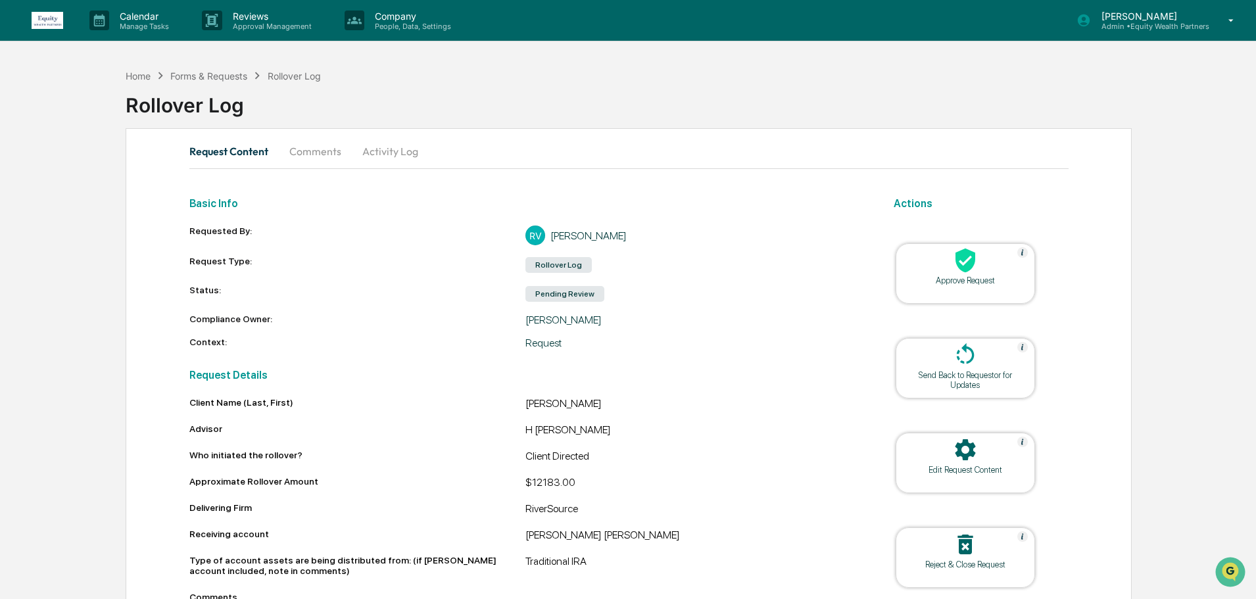 The height and width of the screenshot is (599, 1256). What do you see at coordinates (694, 484) in the screenshot?
I see `div: $12183.00` at bounding box center [694, 484].